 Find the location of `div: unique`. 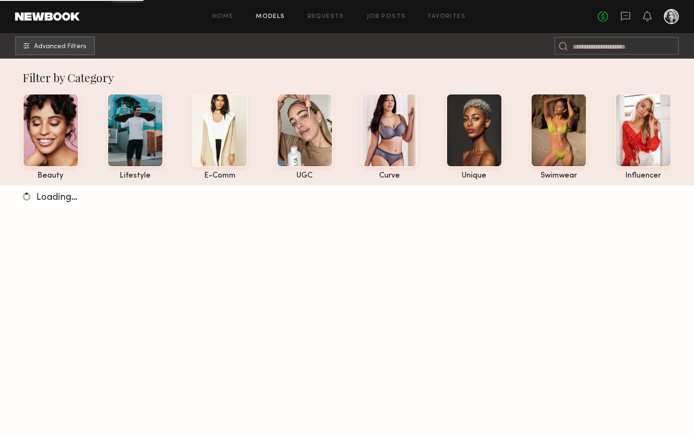

div: unique is located at coordinates (474, 176).